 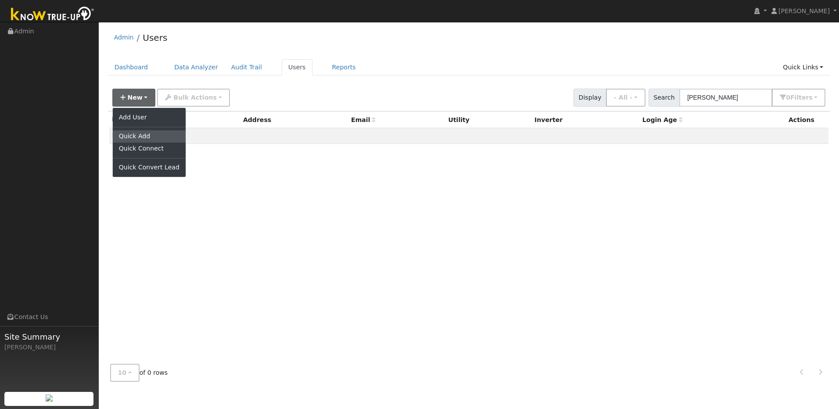 I want to click on span: Bulk Actions, so click(x=195, y=97).